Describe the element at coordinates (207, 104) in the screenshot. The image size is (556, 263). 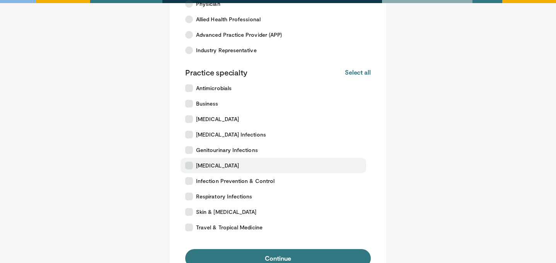
I see `span: Business` at that location.